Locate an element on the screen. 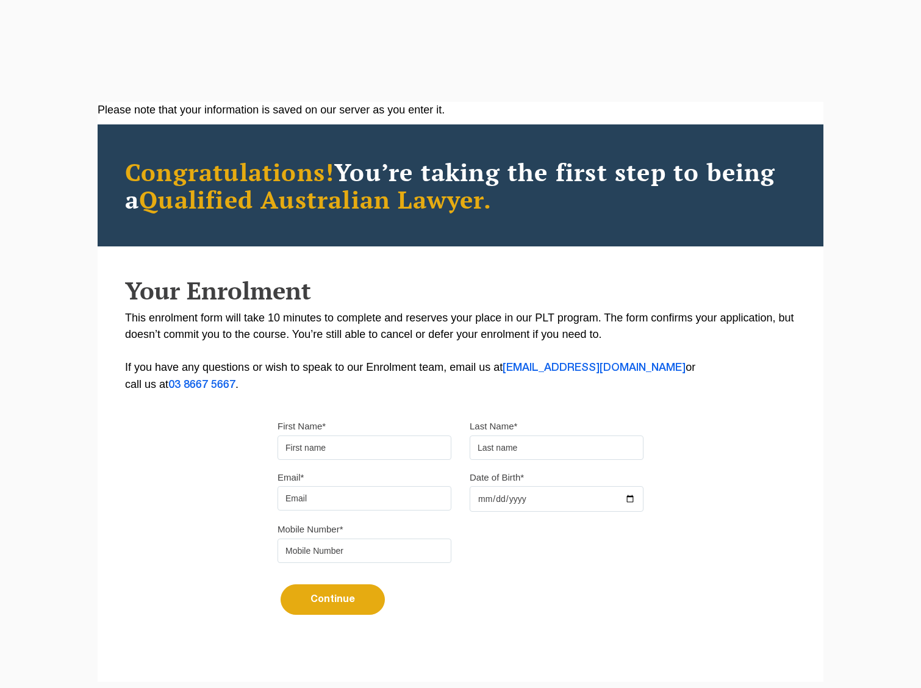  input: Last name is located at coordinates (557, 448).